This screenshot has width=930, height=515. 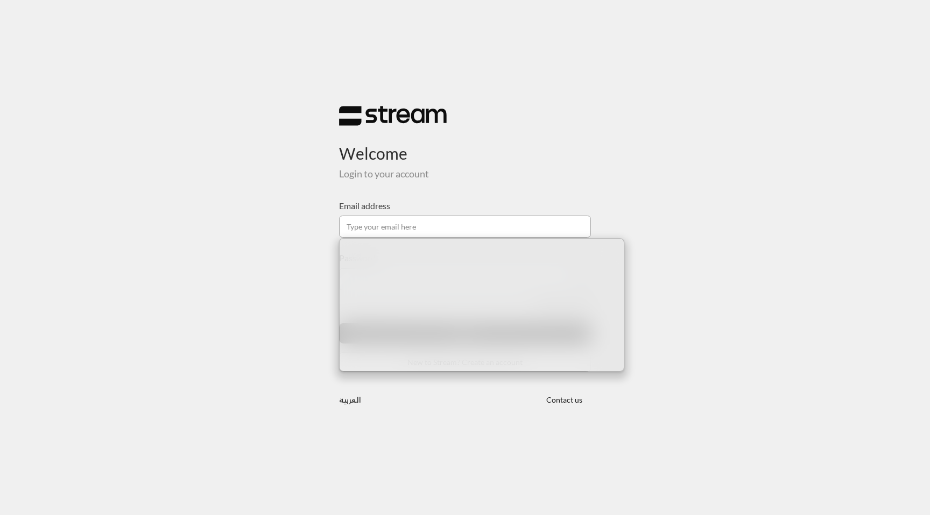 What do you see at coordinates (350, 400) in the screenshot?
I see `a: العربية` at bounding box center [350, 400].